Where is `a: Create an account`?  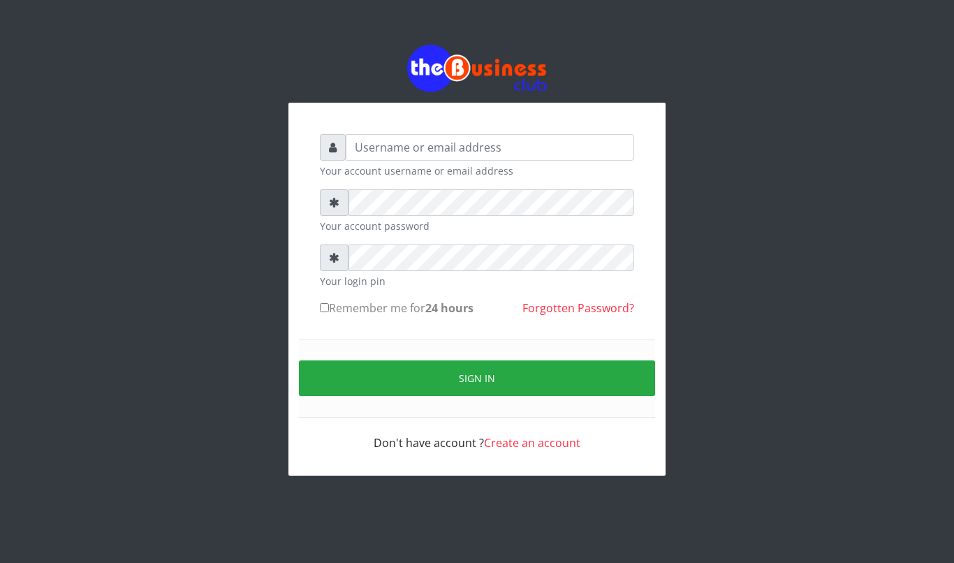
a: Create an account is located at coordinates (532, 443).